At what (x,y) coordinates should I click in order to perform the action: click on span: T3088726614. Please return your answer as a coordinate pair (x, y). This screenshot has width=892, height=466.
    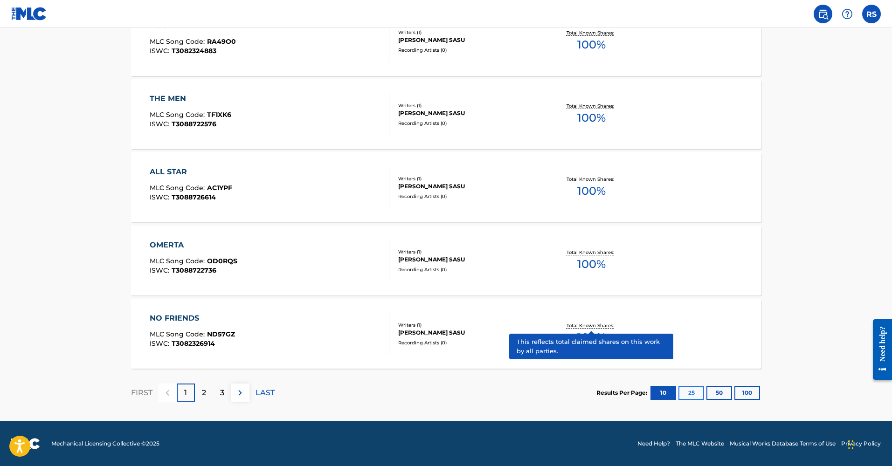
    Looking at the image, I should click on (193, 197).